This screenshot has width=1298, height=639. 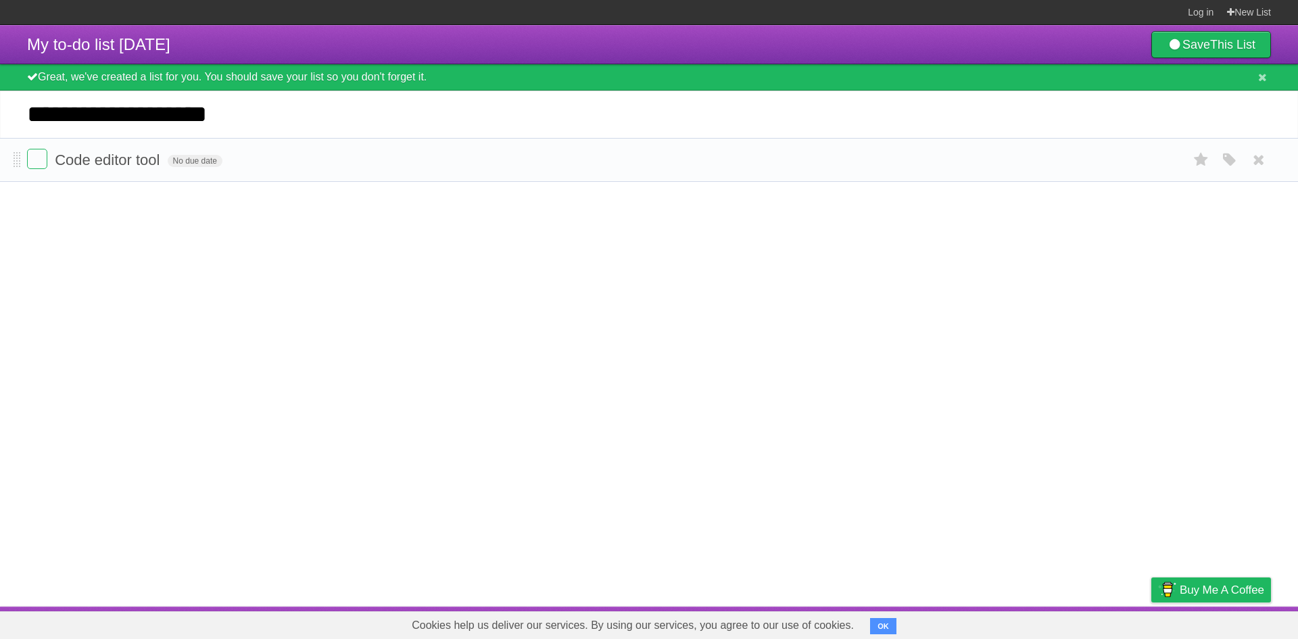 What do you see at coordinates (37, 159) in the screenshot?
I see `label: Done` at bounding box center [37, 159].